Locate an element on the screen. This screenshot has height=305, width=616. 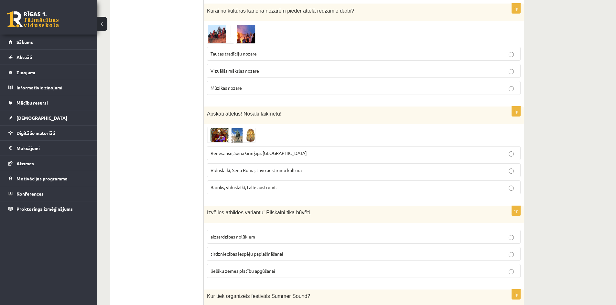
span: Kurai no kultūras kanona nozarēm pieder attēlā redzamie darbi? is located at coordinates (280, 11).